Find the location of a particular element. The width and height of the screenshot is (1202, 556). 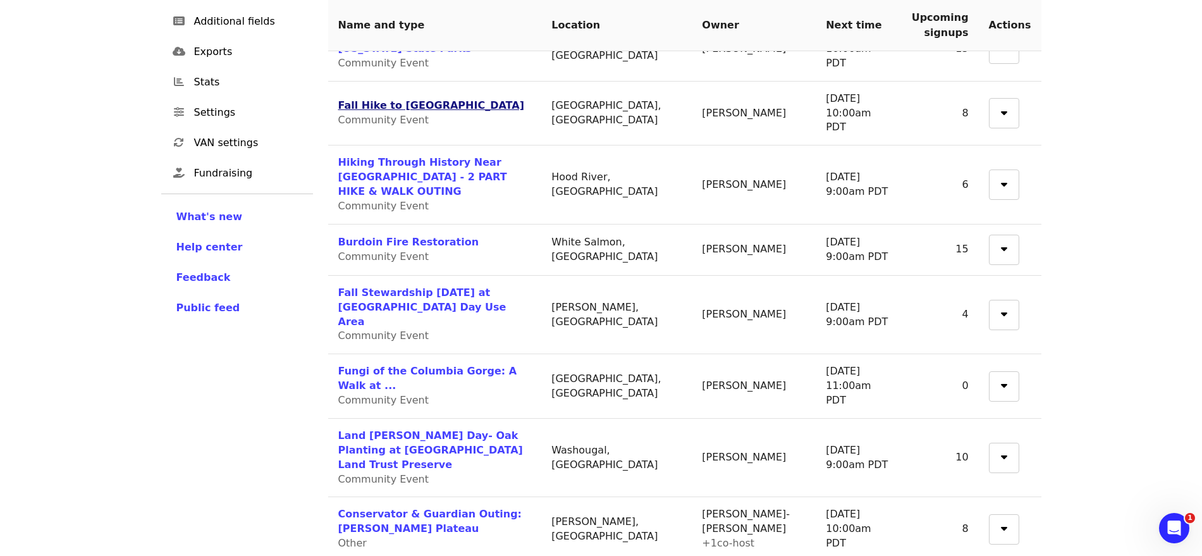

a: Settings is located at coordinates (237, 113).